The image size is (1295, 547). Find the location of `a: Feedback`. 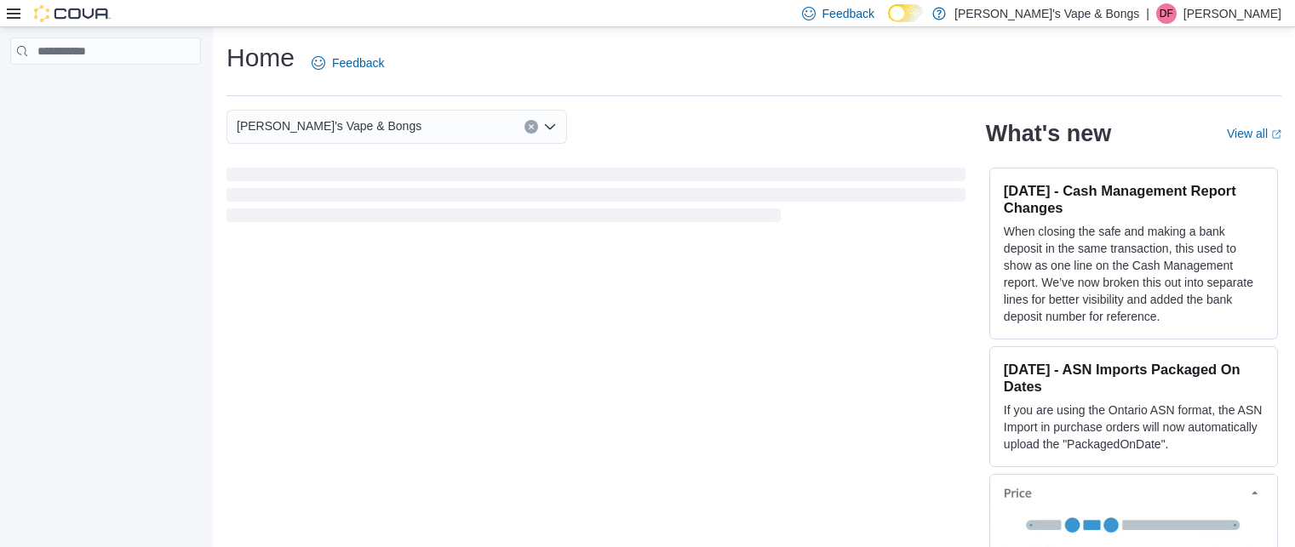

a: Feedback is located at coordinates (347, 63).